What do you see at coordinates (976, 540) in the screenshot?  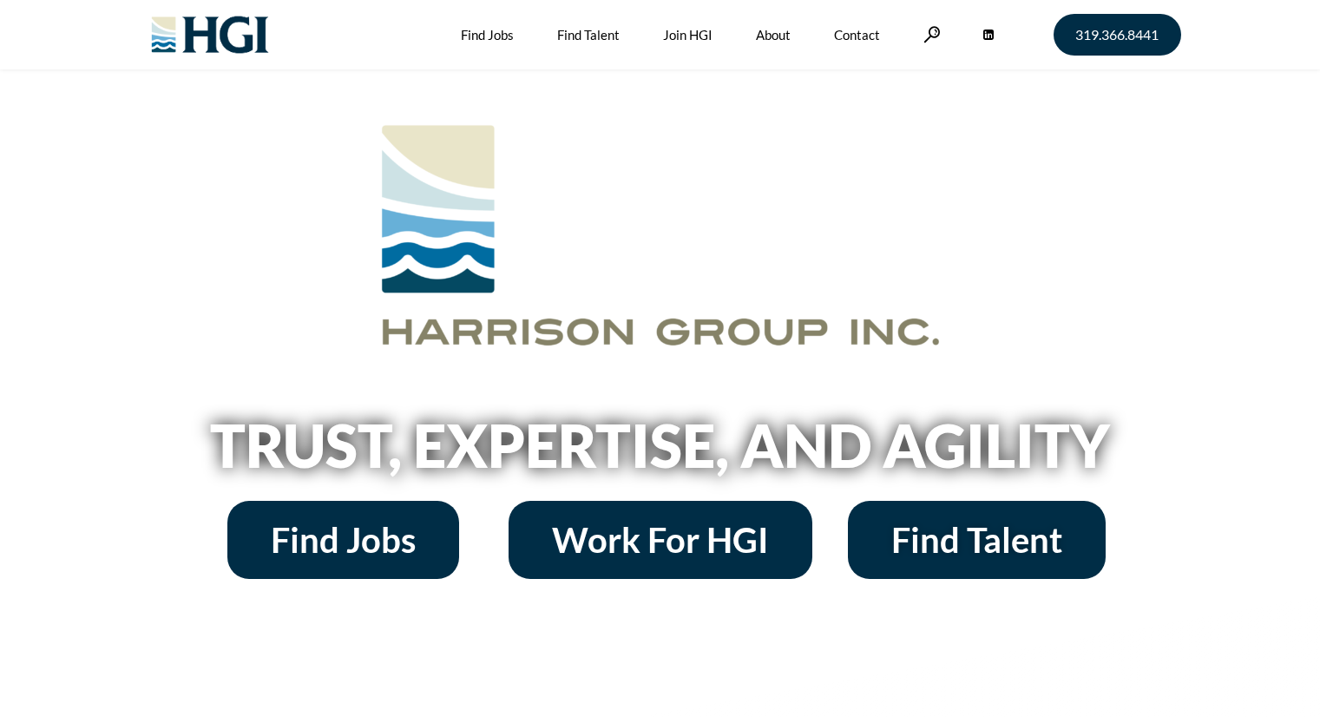 I see `a: Find Talent` at bounding box center [976, 540].